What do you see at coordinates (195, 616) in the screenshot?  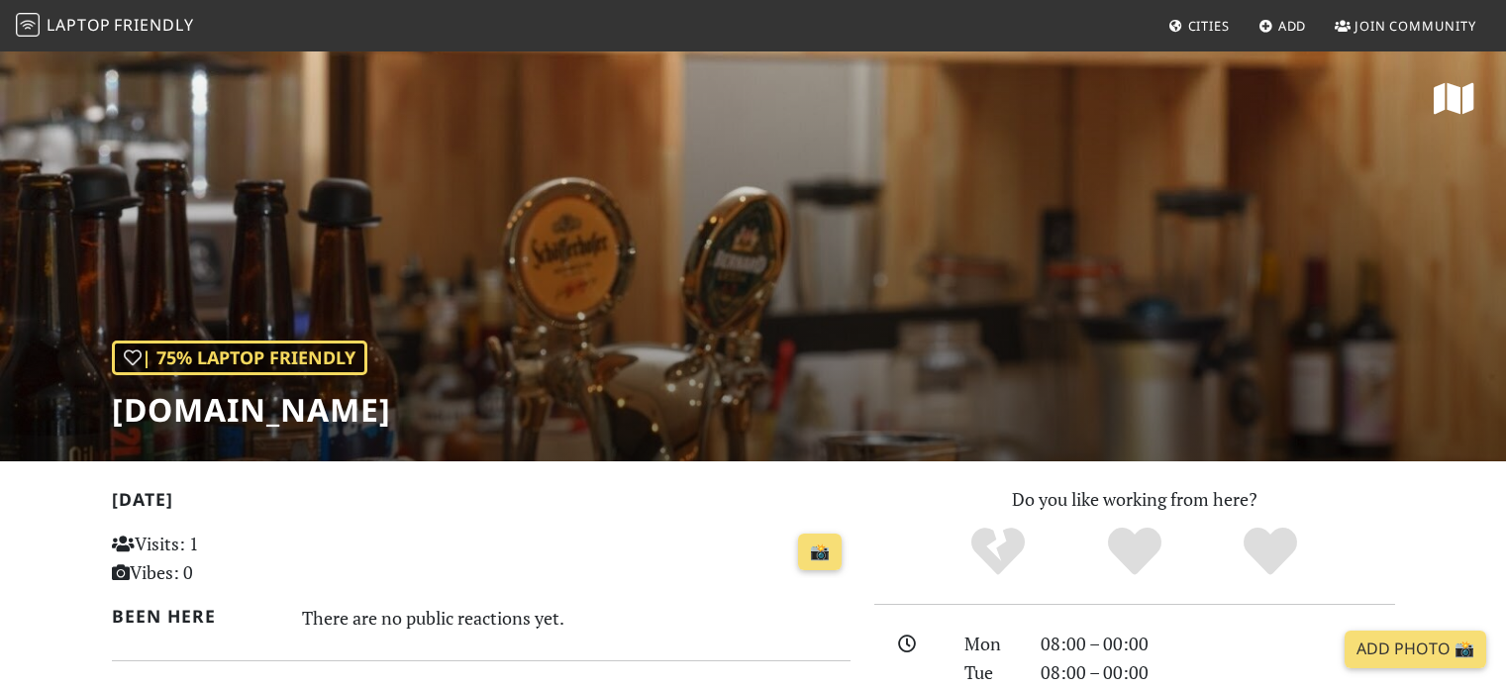 I see `h2: Been here` at bounding box center [195, 616].